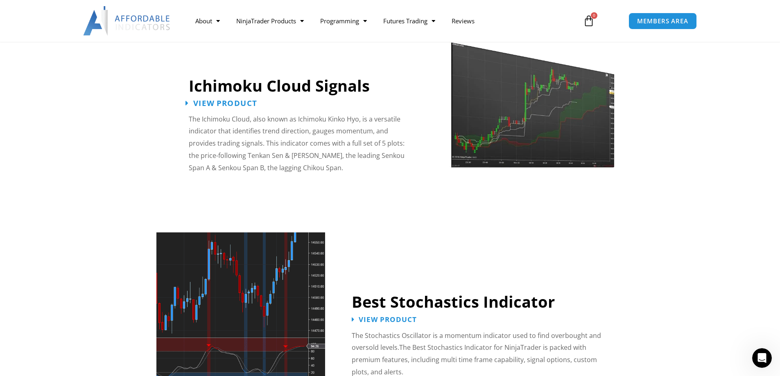 Image resolution: width=780 pixels, height=376 pixels. What do you see at coordinates (343, 21) in the screenshot?
I see `a: Programming` at bounding box center [343, 21].